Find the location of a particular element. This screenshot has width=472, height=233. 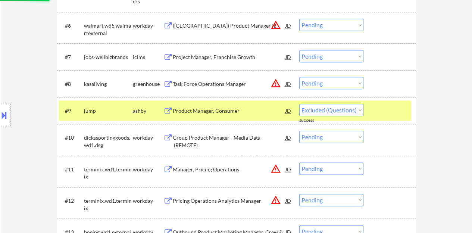

div: walmart.wd5.walmartexternal is located at coordinates (108, 29).